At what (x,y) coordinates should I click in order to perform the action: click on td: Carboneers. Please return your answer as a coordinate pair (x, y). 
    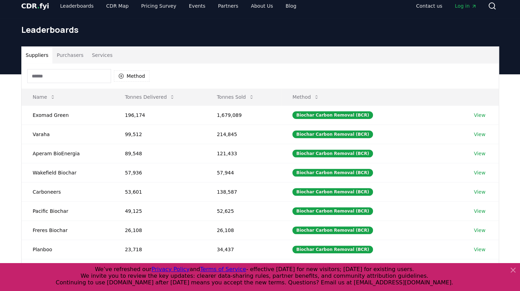
    Looking at the image, I should click on (68, 192).